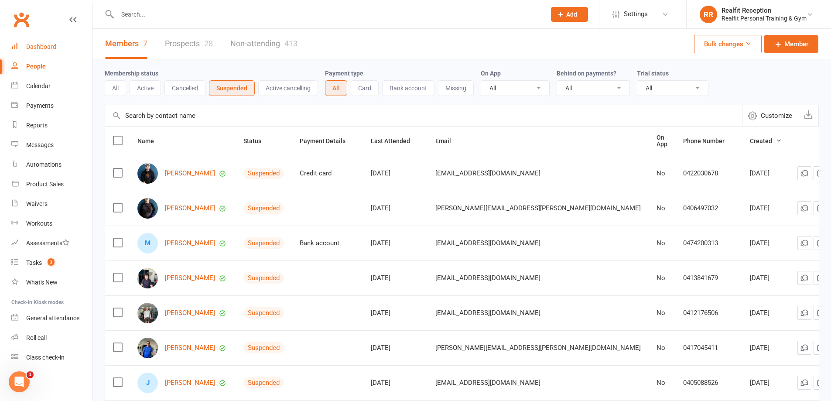 The width and height of the screenshot is (831, 401). Describe the element at coordinates (21, 20) in the screenshot. I see `a: Clubworx` at that location.